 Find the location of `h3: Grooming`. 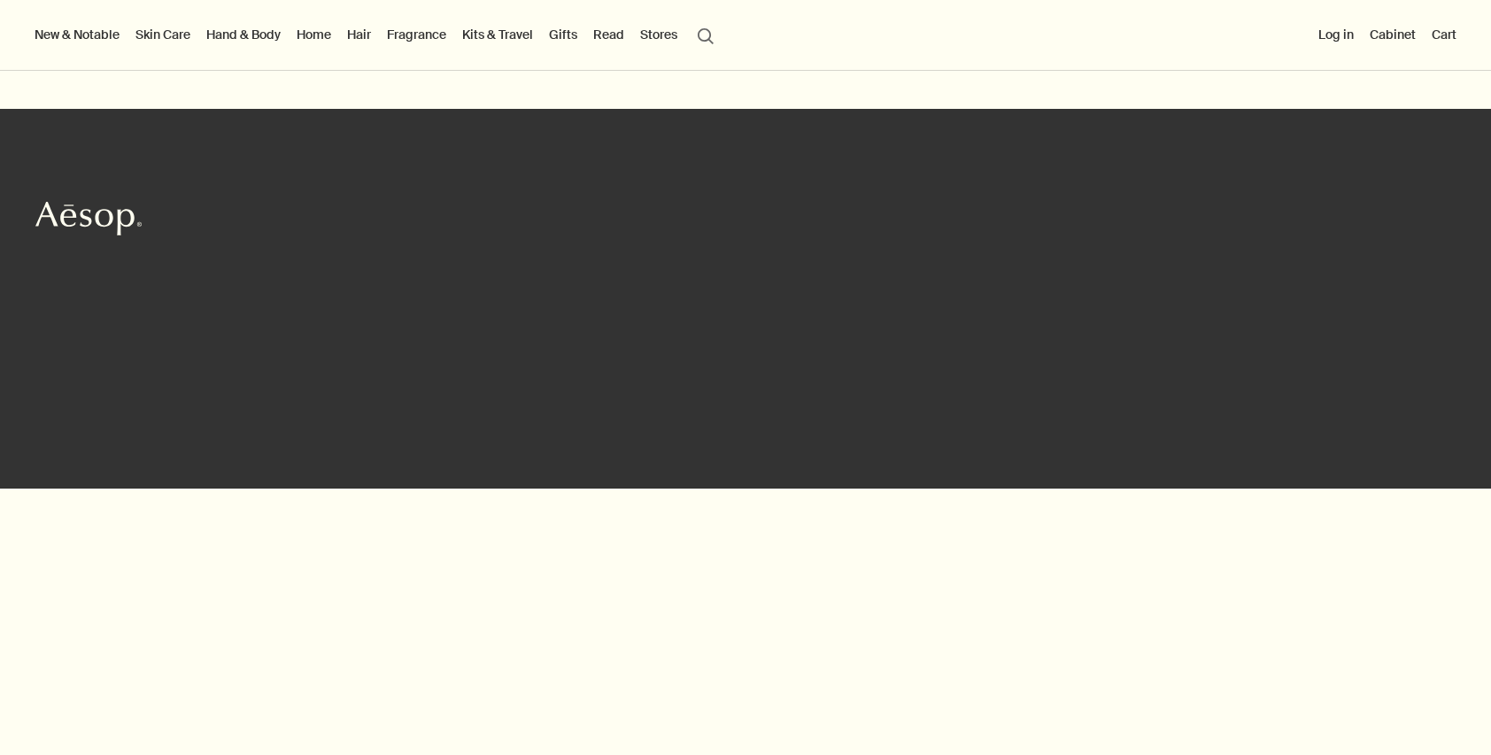

h3: Grooming is located at coordinates (1242, 707).